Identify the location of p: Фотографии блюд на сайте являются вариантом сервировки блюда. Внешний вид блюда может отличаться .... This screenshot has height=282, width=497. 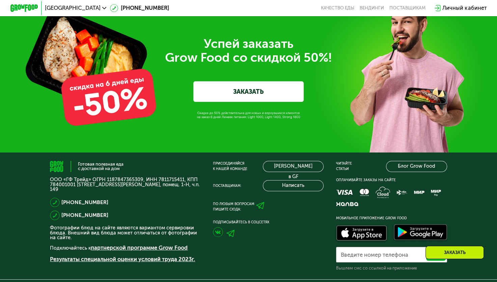
(125, 233).